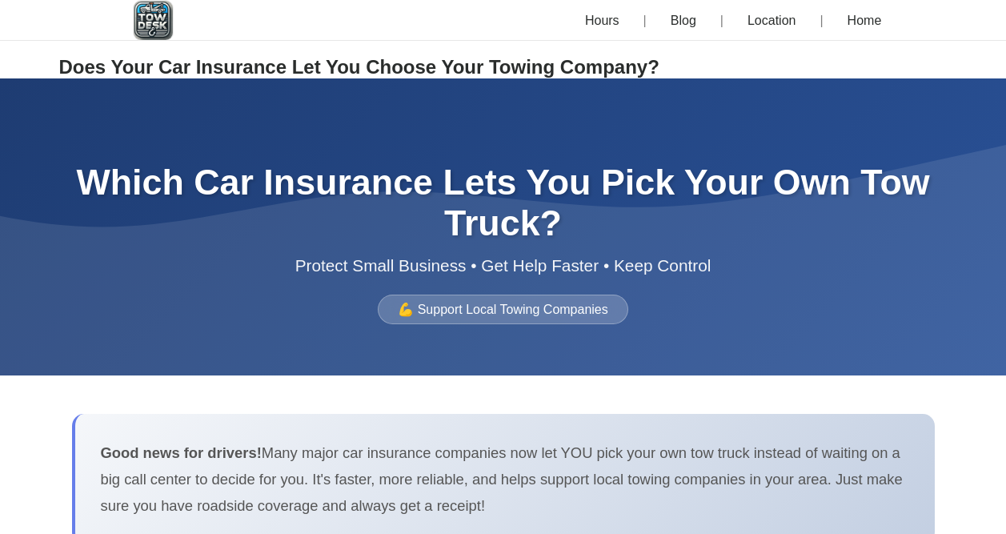 The image size is (1006, 534). Describe the element at coordinates (181, 452) in the screenshot. I see `strong: Good news for drivers!` at that location.